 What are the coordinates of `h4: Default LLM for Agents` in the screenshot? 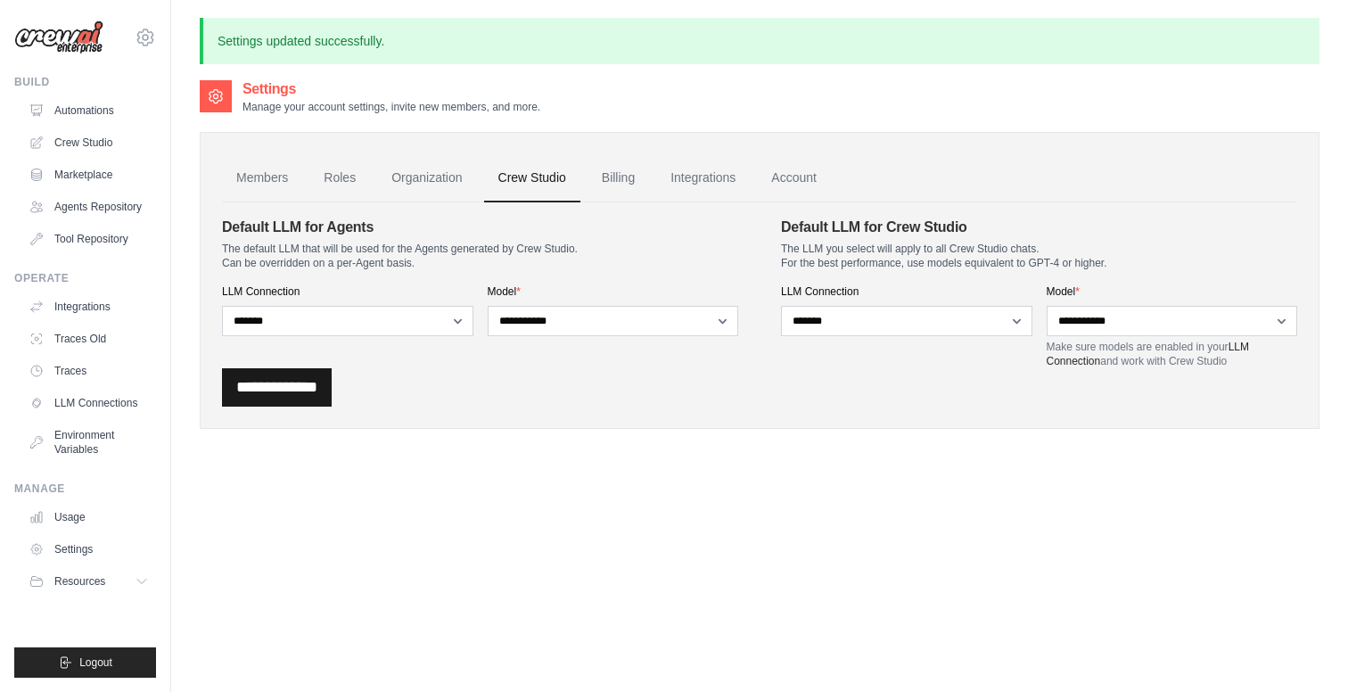 It's located at (480, 227).